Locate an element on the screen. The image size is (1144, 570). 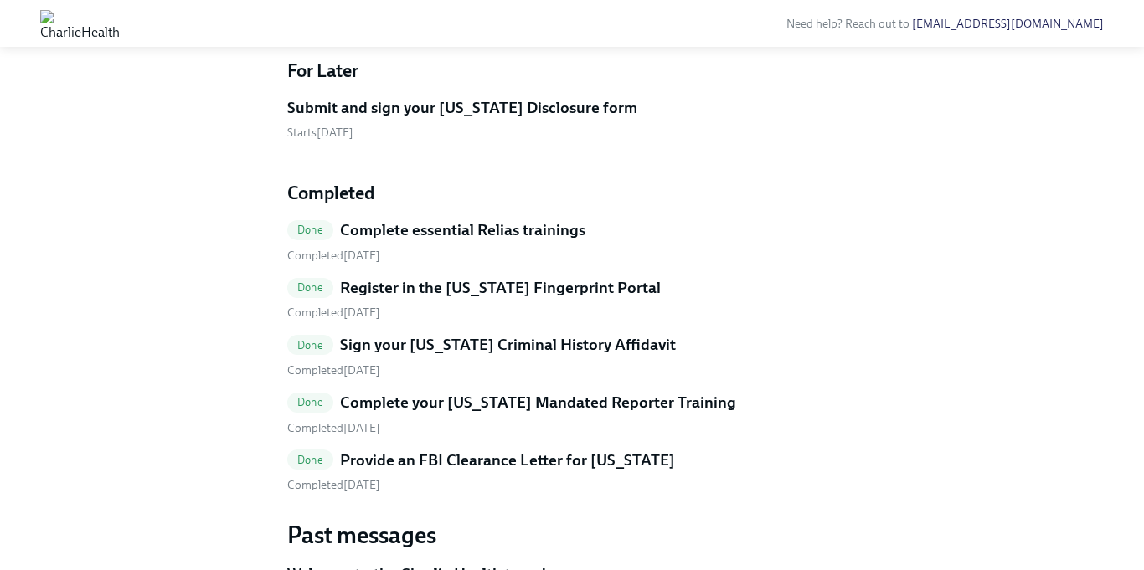
span: Need help? Reach out to is located at coordinates (944, 23).